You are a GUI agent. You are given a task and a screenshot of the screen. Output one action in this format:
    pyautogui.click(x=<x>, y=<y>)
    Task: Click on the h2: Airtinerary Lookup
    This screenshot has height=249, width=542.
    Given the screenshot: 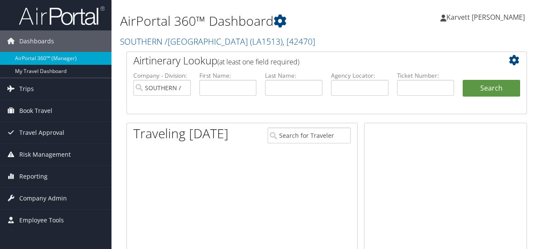 What is the action you would take?
    pyautogui.click(x=310, y=60)
    